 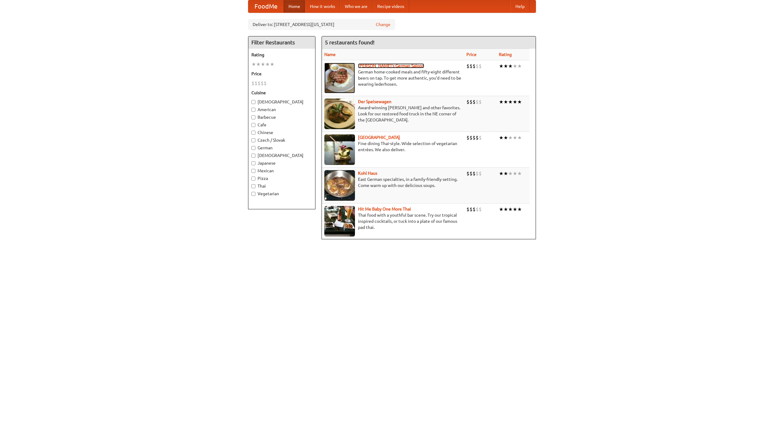 I want to click on input: Cafe, so click(x=253, y=125).